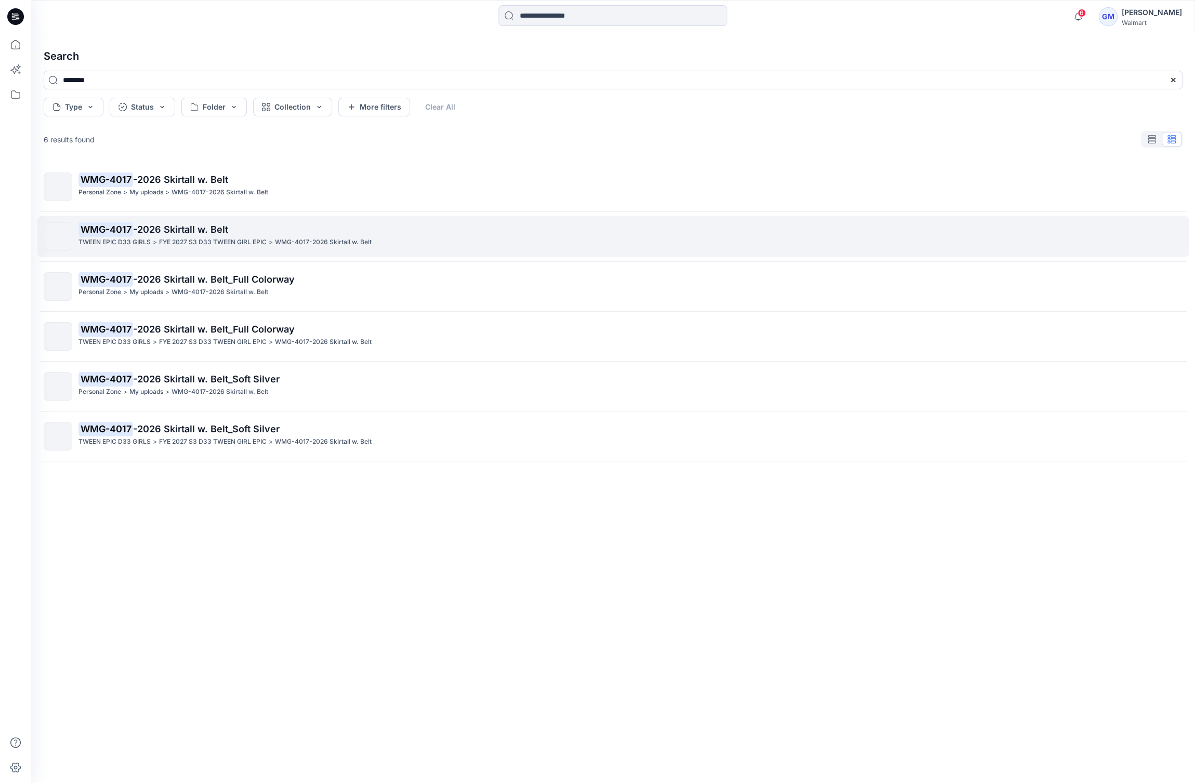 Image resolution: width=1195 pixels, height=783 pixels. Describe the element at coordinates (1108, 17) in the screenshot. I see `div: GM` at that location.